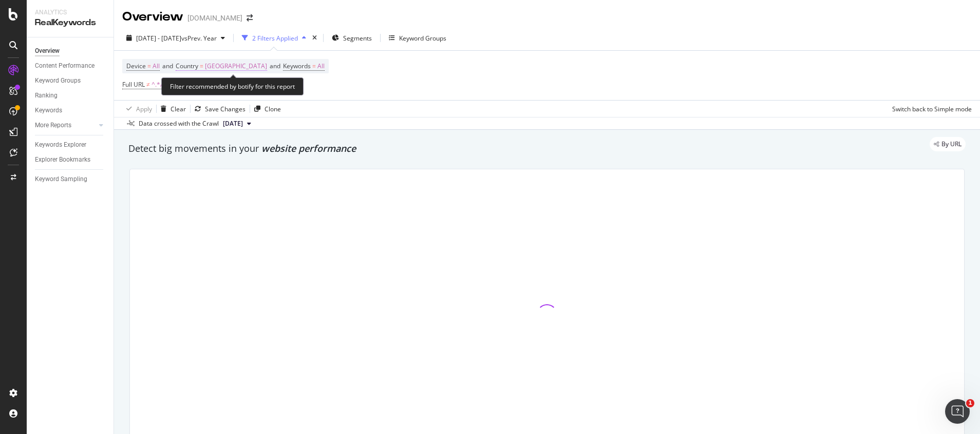  Describe the element at coordinates (136, 66) in the screenshot. I see `span: Device` at that location.